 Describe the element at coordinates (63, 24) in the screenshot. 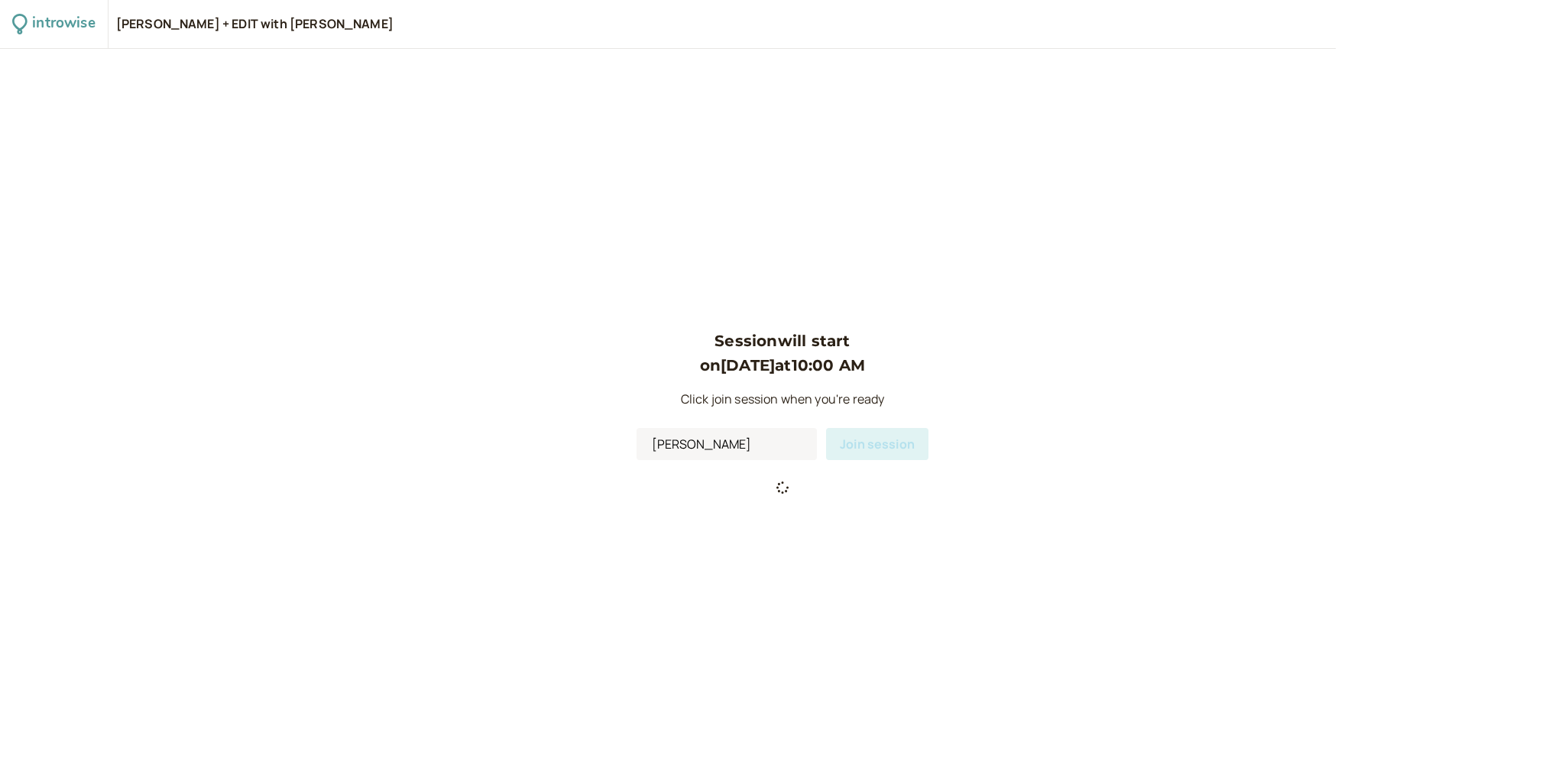

I see `div: introwise` at that location.